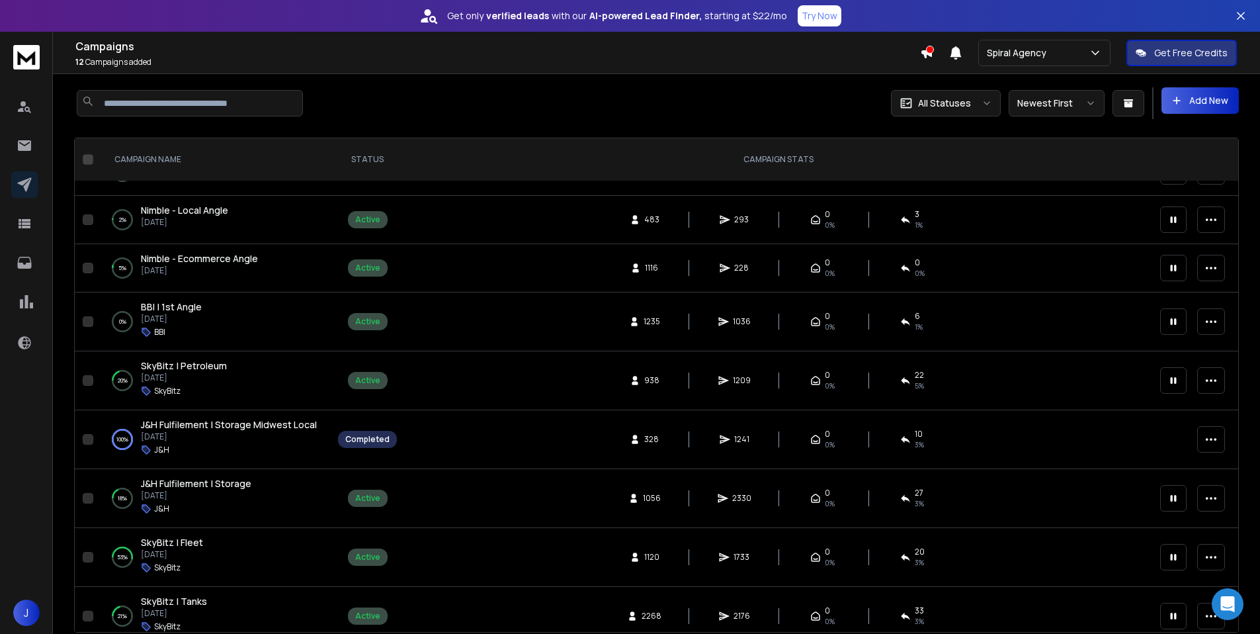  What do you see at coordinates (651, 439) in the screenshot?
I see `span: 328` at bounding box center [651, 439].